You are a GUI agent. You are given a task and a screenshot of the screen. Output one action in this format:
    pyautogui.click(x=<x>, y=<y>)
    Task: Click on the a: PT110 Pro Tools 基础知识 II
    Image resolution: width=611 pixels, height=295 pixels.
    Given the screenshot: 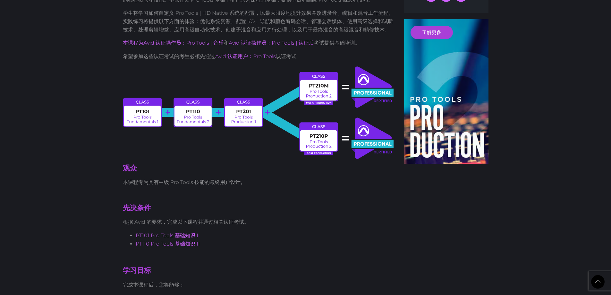 What is the action you would take?
    pyautogui.click(x=168, y=244)
    